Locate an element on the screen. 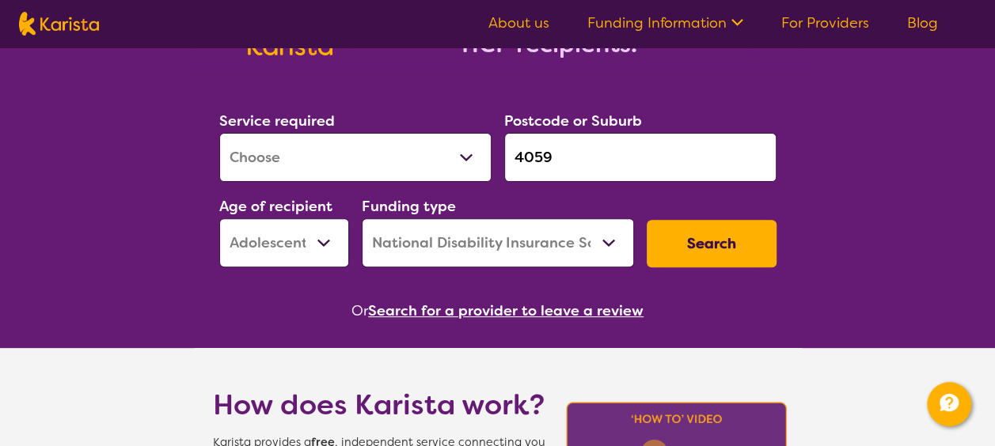  a: Funding Information is located at coordinates (665, 23).